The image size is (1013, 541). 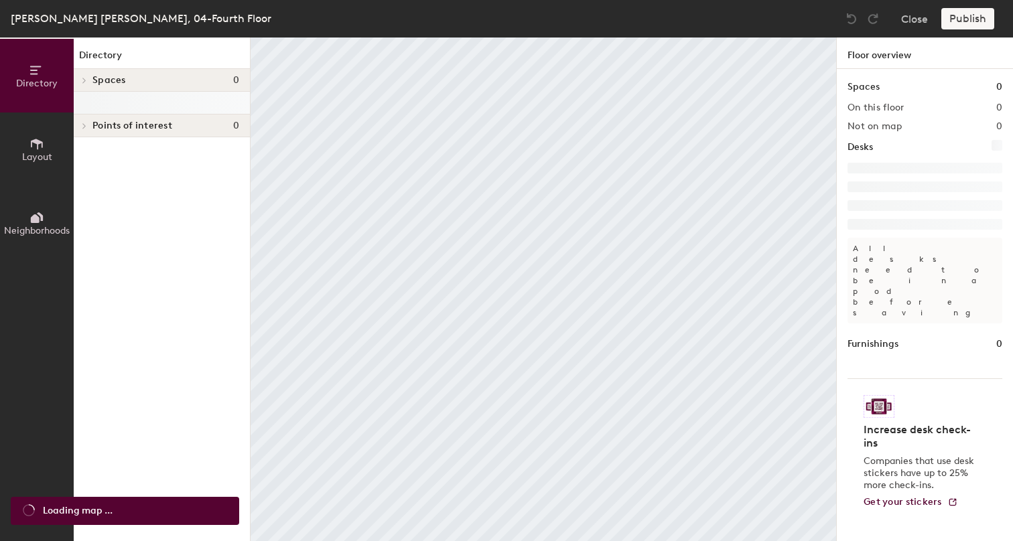 What do you see at coordinates (873, 344) in the screenshot?
I see `h1: Furnishings` at bounding box center [873, 344].